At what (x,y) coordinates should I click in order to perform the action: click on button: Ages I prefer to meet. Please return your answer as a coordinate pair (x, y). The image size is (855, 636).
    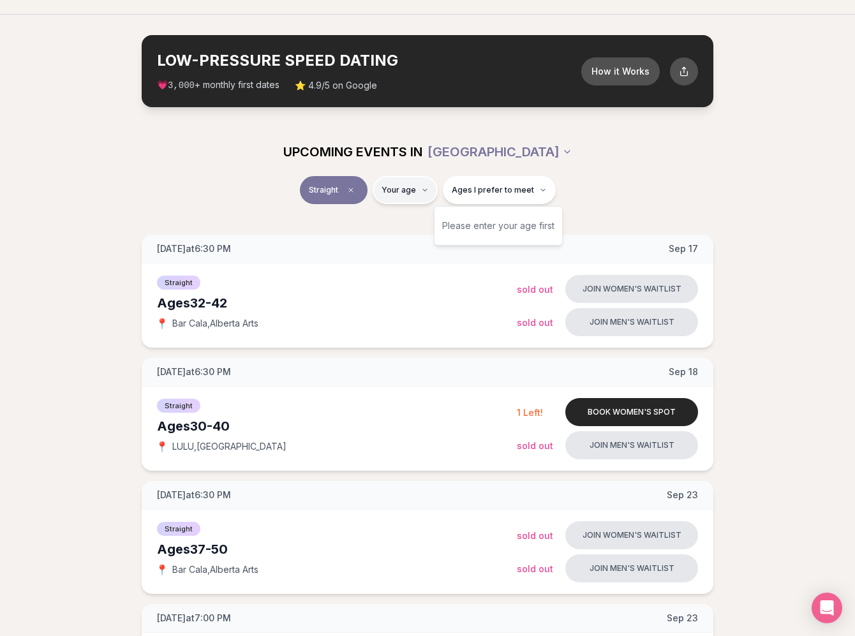
    Looking at the image, I should click on (499, 190).